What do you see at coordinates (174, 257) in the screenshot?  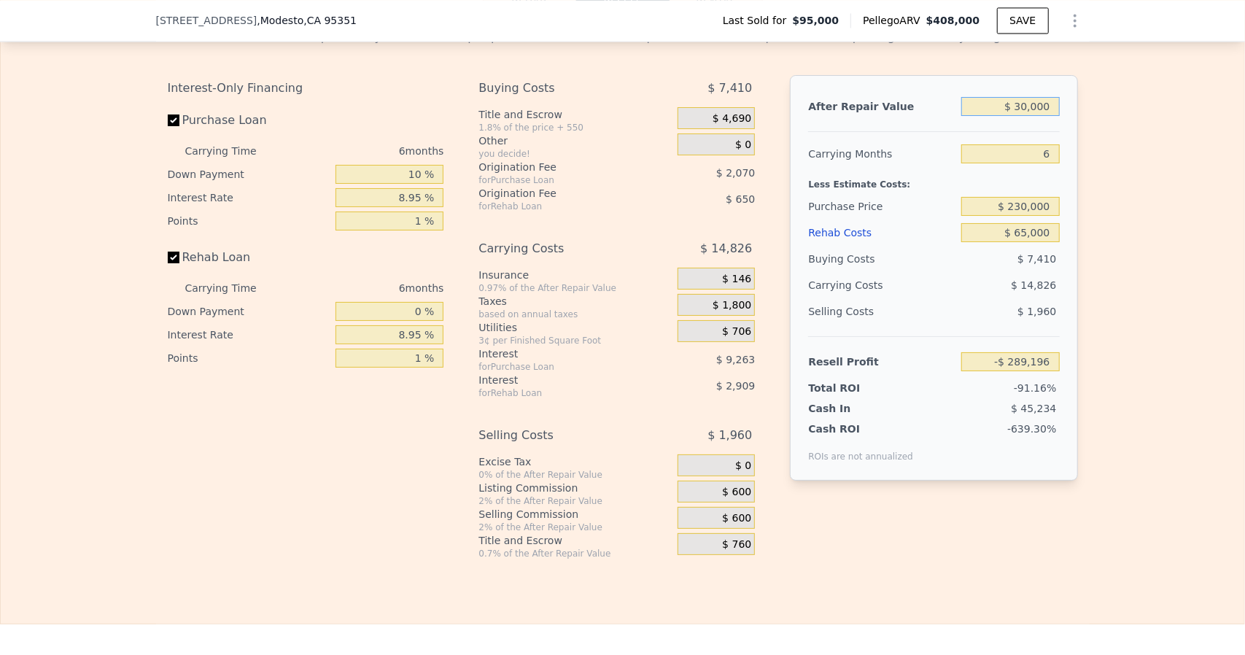 I see `input: Rehab Loan` at bounding box center [174, 257].